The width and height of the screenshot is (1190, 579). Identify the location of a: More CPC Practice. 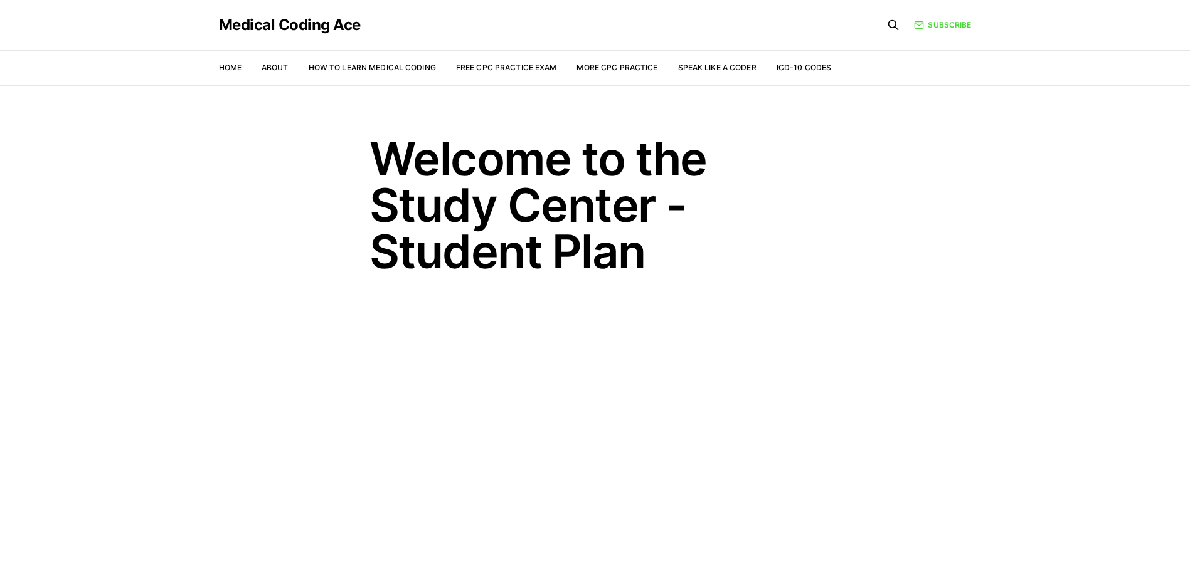
(616, 67).